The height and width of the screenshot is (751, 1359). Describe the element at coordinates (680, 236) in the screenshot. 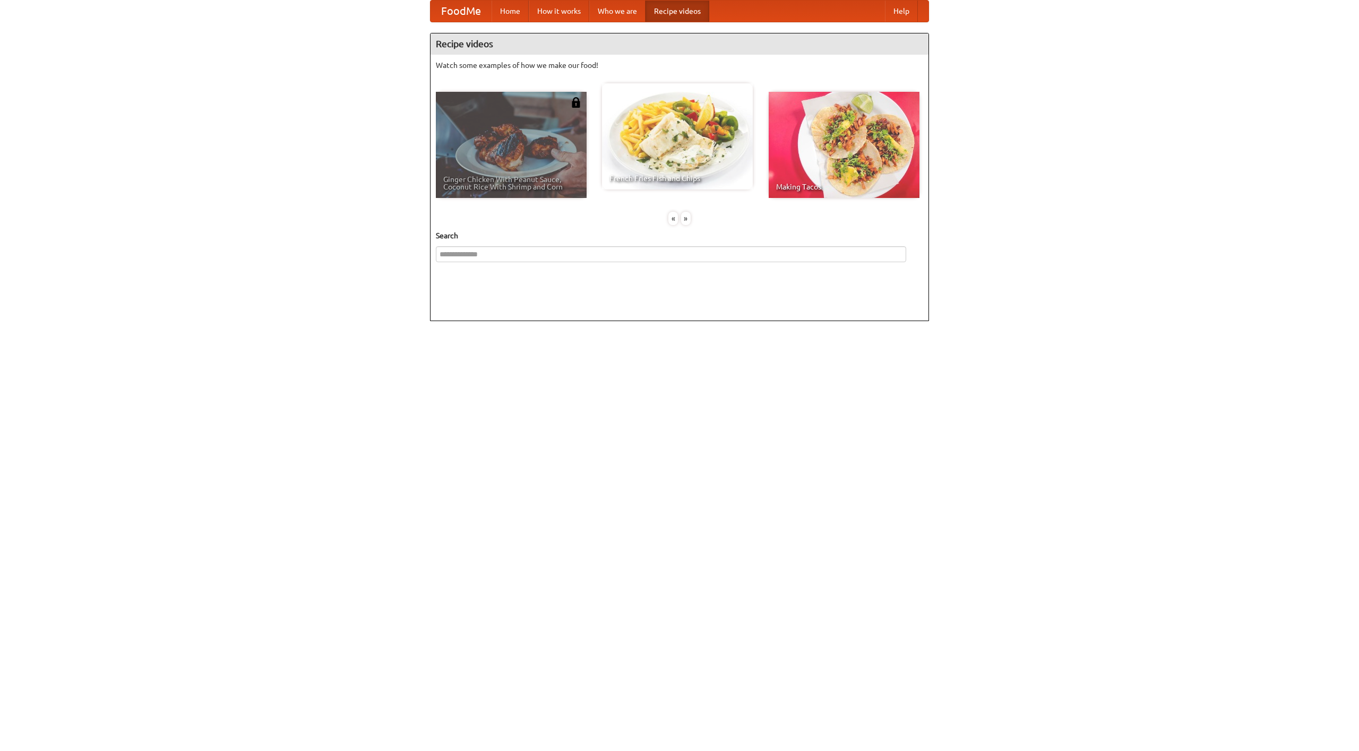

I see `h5: Search` at that location.